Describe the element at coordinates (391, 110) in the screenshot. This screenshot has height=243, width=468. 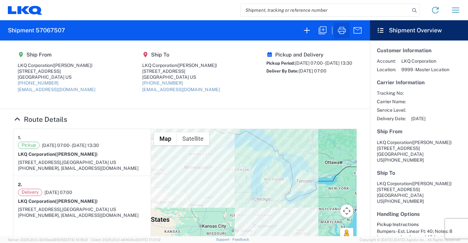
I see `span: Service Level:` at that location.